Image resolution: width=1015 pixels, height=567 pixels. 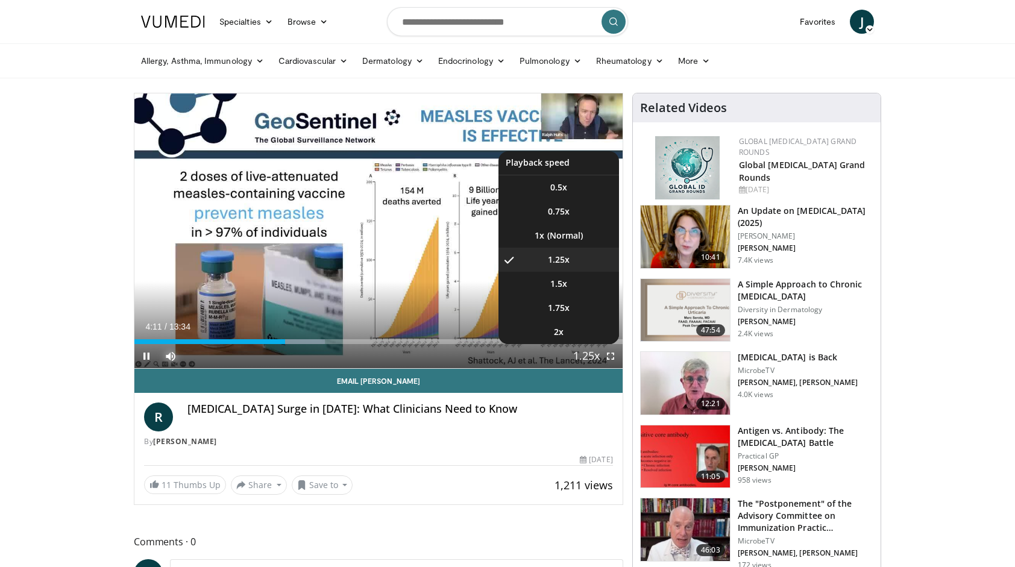 I want to click on img: e456a1d5-25c5-46f9-913a-7a343587d2a7.png.150x105_q85_autocrop_double_scale_upscale_version-0.2.png, so click(x=687, y=168).